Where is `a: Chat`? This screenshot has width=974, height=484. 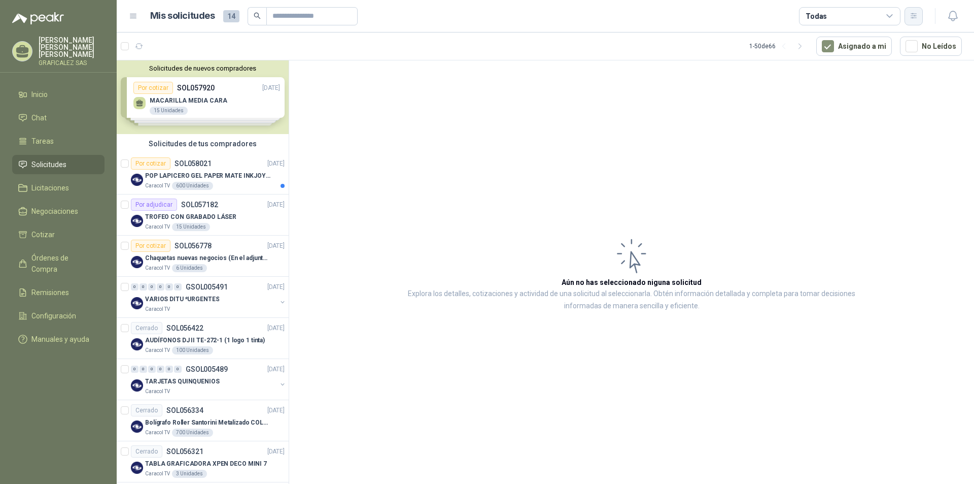
a: Chat is located at coordinates (58, 118).